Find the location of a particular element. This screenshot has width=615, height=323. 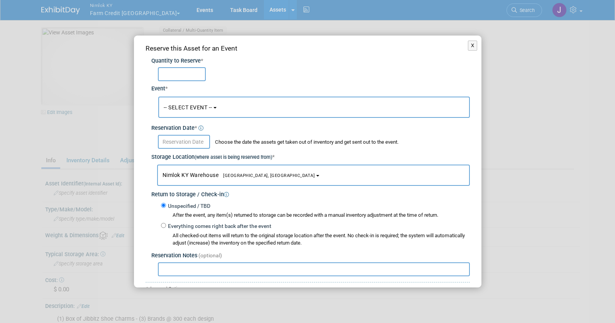

div: Reservation Date is located at coordinates (310, 126).